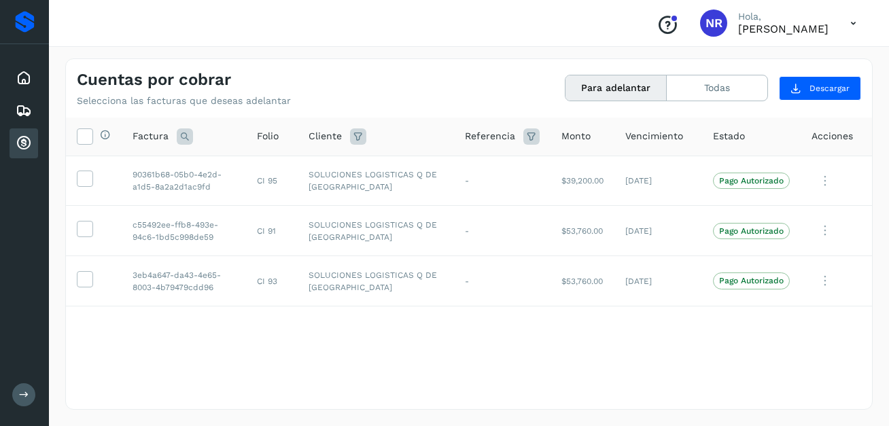 The image size is (889, 426). Describe the element at coordinates (830, 88) in the screenshot. I see `span: Descargar` at that location.